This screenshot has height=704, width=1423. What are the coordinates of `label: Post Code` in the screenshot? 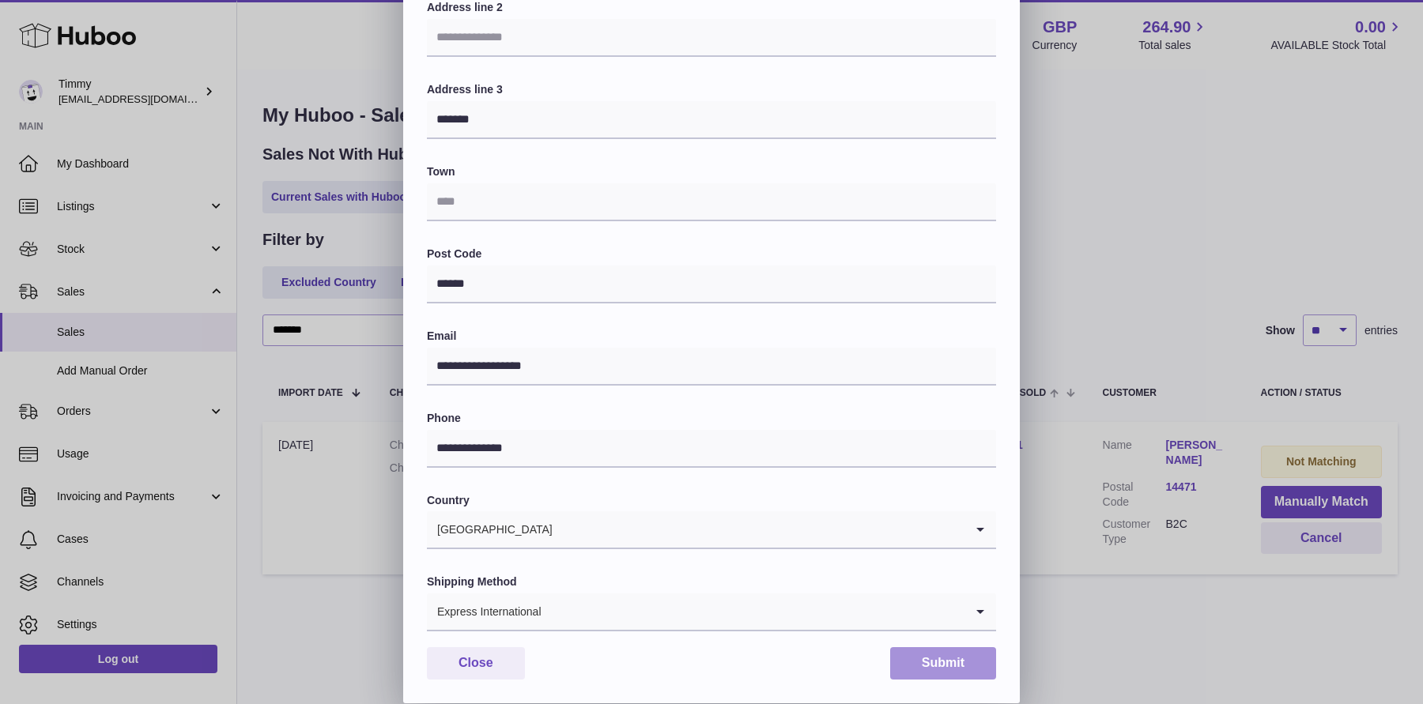 It's located at (712, 254).